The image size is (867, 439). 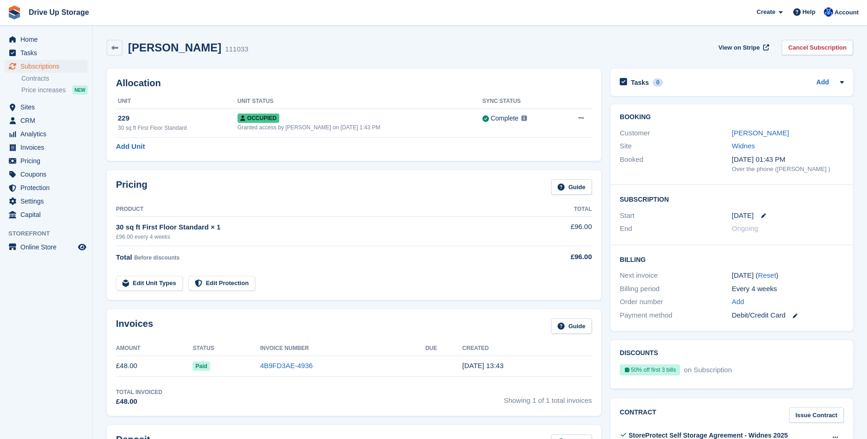 I want to click on th: Created, so click(x=527, y=349).